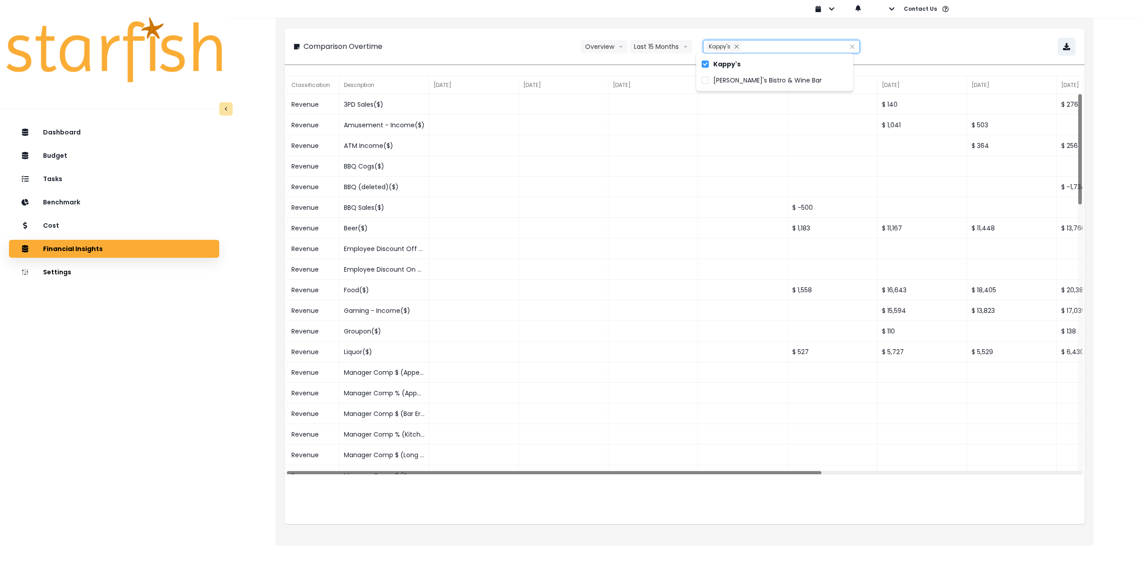 Image resolution: width=1141 pixels, height=563 pixels. What do you see at coordinates (114, 179) in the screenshot?
I see `button: Tasks` at bounding box center [114, 179].